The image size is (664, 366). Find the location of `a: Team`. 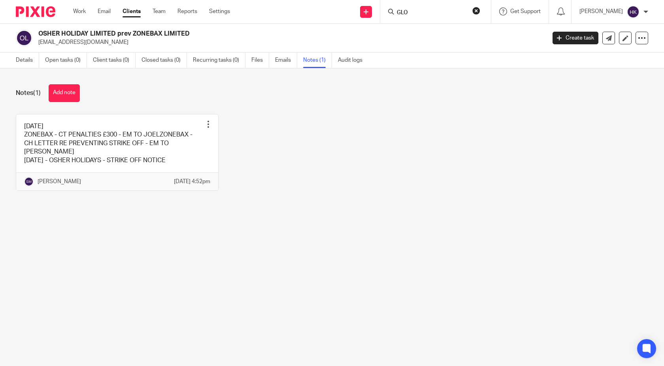

a: Team is located at coordinates (159, 11).